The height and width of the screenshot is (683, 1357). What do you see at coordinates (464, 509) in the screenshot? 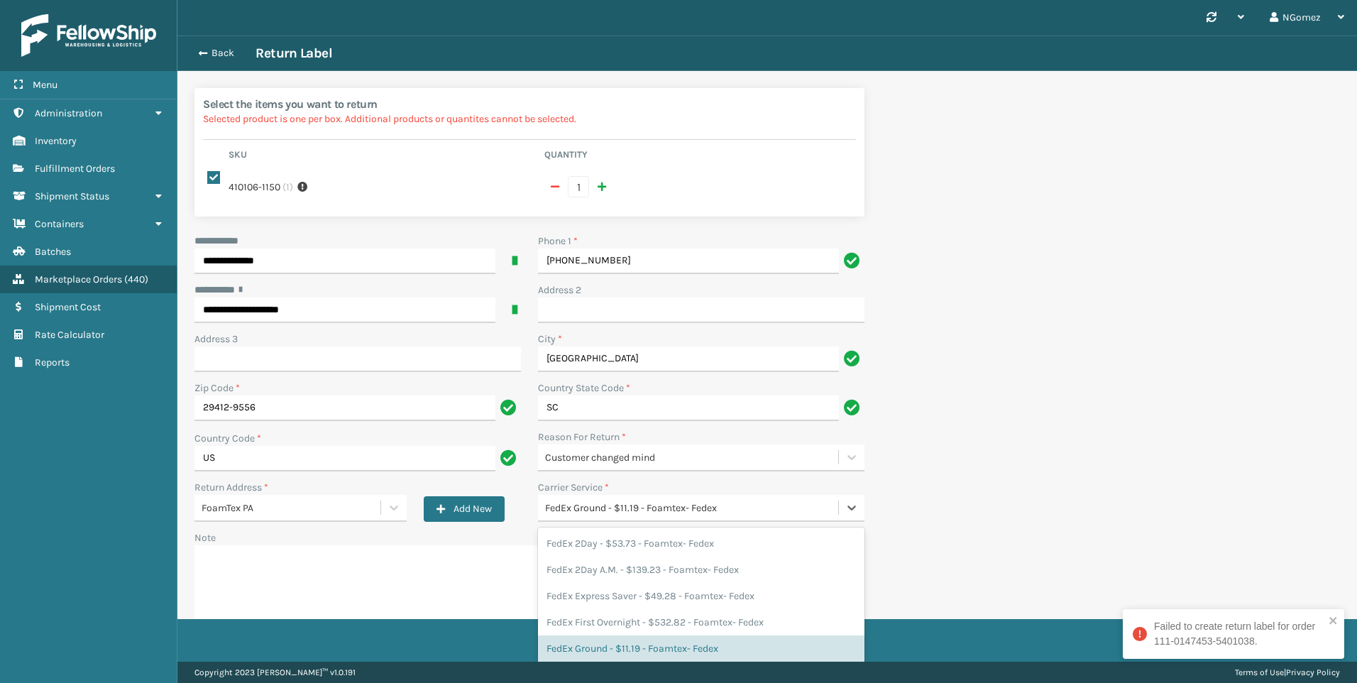
I see `button: Add New` at bounding box center [464, 509].